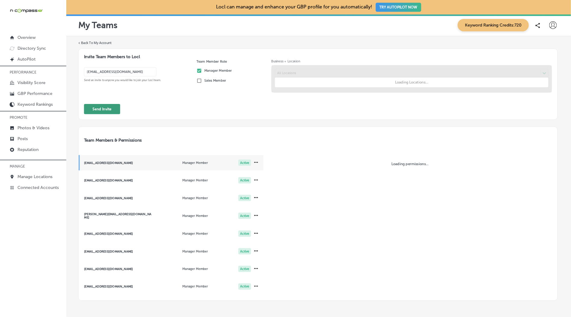 The height and width of the screenshot is (317, 571). Describe the element at coordinates (398, 7) in the screenshot. I see `button: TRY AUTOPILOT NOW` at that location.